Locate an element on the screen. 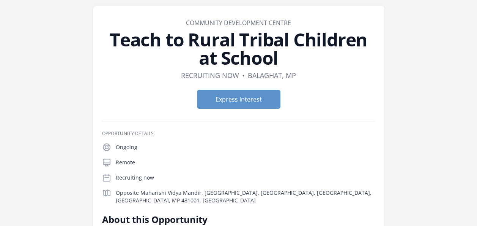  h2: About this Opportunity is located at coordinates (213, 219).